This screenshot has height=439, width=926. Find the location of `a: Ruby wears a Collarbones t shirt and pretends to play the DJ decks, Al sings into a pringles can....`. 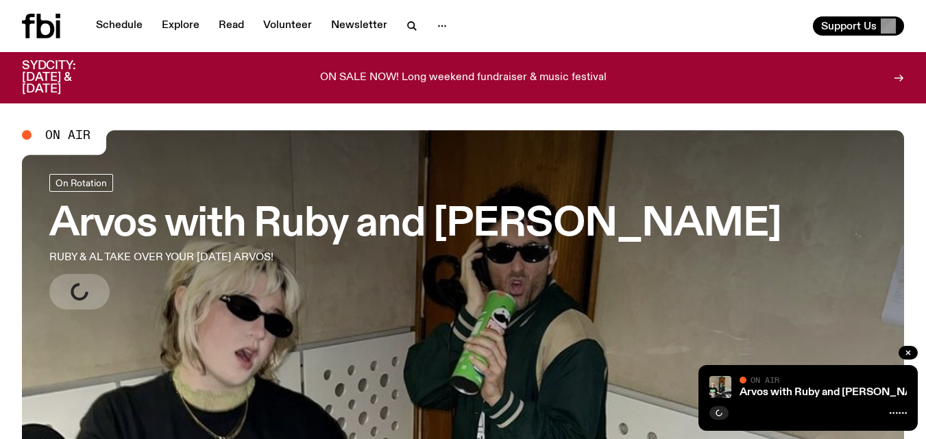

a: Ruby wears a Collarbones t shirt and pretends to play the DJ decks, Al sings into a pringles can.... is located at coordinates (720, 387).